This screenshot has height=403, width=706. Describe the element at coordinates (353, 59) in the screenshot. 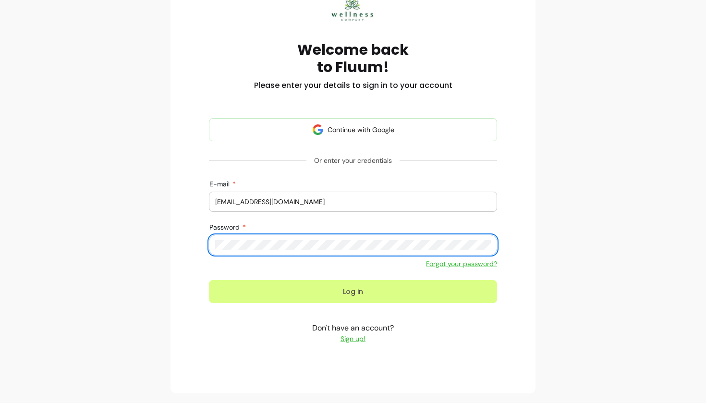

I see `h1: Welcome back to Fluum!` at that location.